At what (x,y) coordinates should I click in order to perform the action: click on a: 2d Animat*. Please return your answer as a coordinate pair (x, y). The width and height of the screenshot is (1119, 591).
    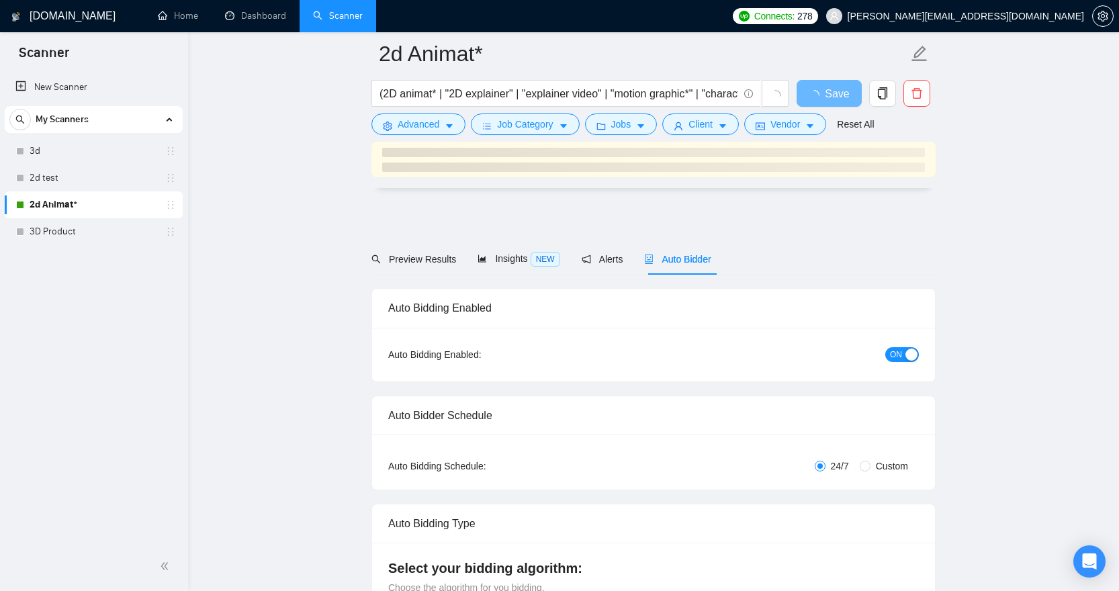
    Looking at the image, I should click on (93, 205).